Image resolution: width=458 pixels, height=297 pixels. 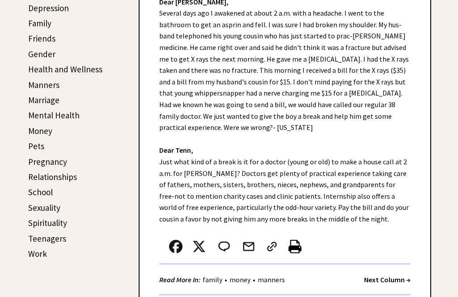 I want to click on a: Money, so click(x=40, y=131).